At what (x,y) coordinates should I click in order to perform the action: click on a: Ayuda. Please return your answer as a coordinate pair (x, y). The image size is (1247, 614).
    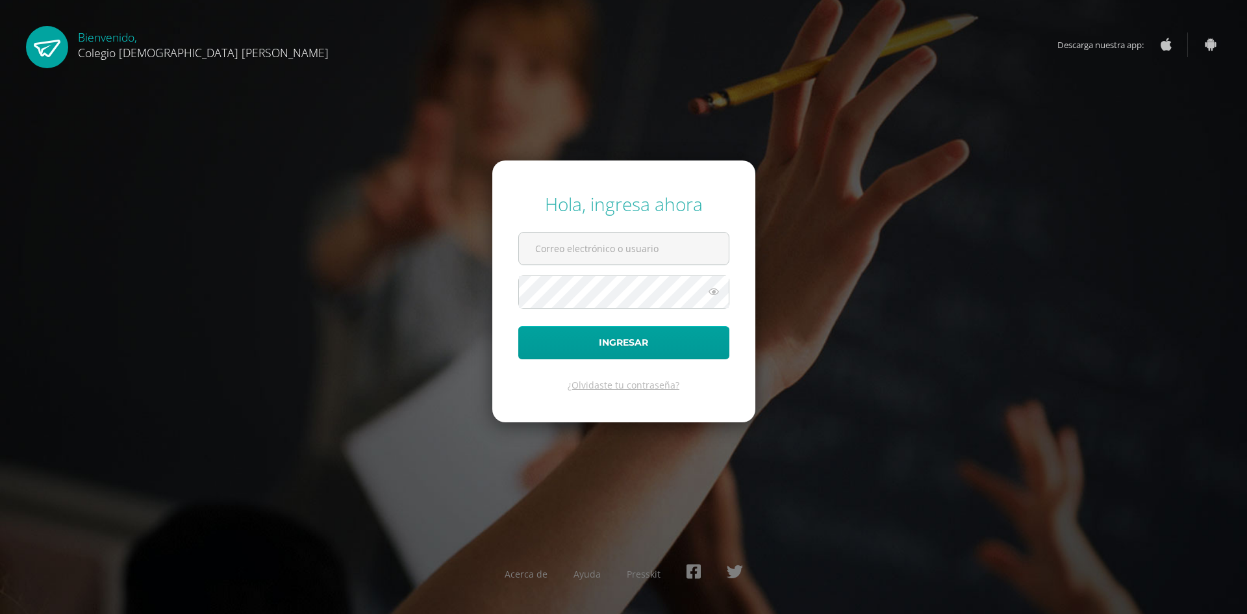
    Looking at the image, I should click on (587, 573).